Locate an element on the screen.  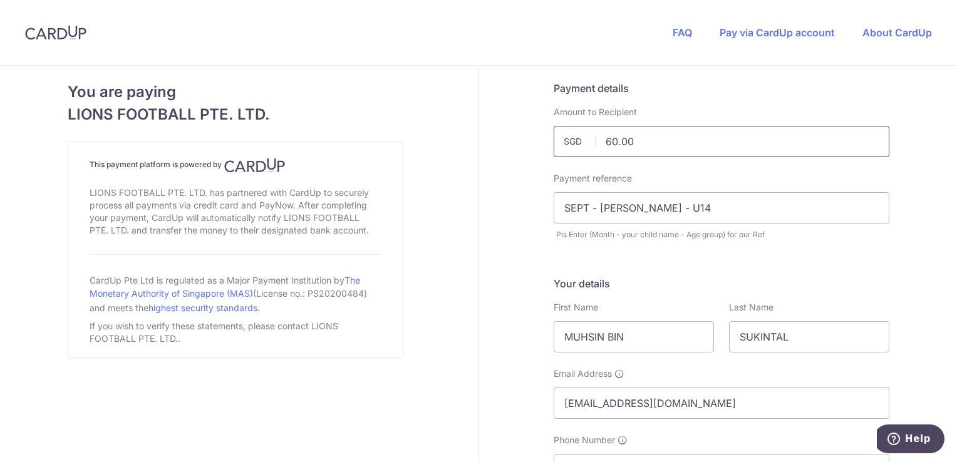
a: About CardUp is located at coordinates (897, 33).